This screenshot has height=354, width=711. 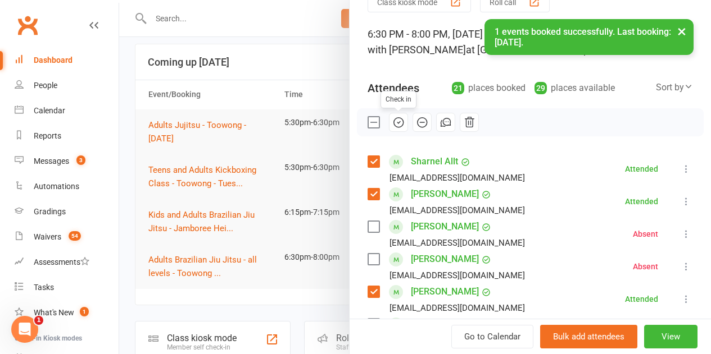 I want to click on div: Waivers, so click(x=47, y=237).